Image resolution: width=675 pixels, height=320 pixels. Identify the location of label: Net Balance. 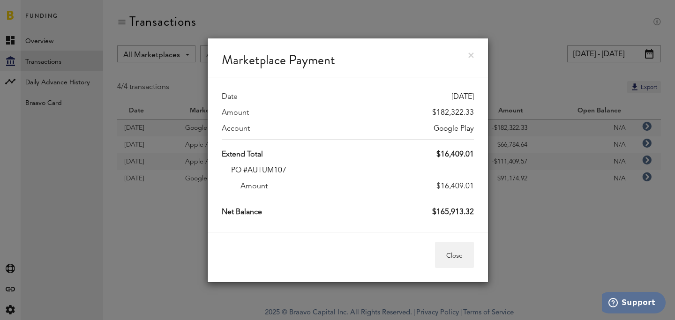
(242, 212).